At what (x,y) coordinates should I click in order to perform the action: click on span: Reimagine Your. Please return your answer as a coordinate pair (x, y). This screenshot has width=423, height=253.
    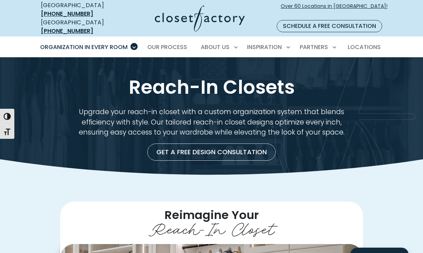
    Looking at the image, I should click on (211, 215).